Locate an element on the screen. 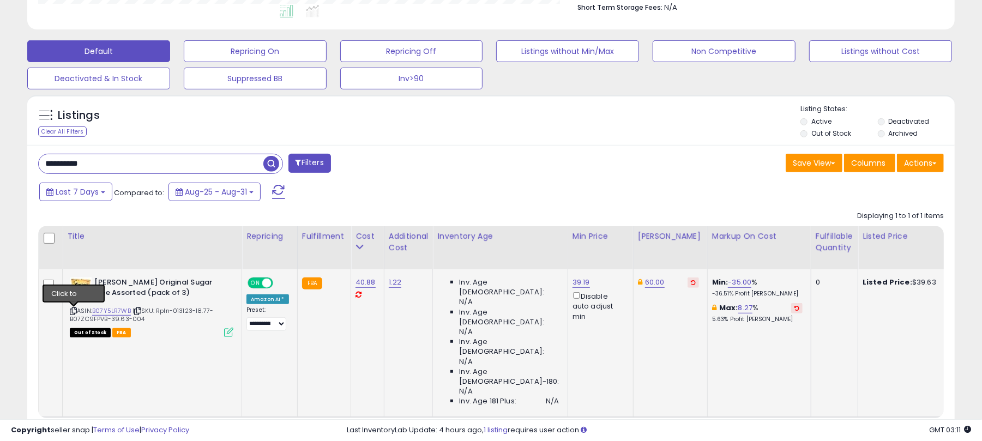 The width and height of the screenshot is (982, 441). div: Cost is located at coordinates (367, 236).